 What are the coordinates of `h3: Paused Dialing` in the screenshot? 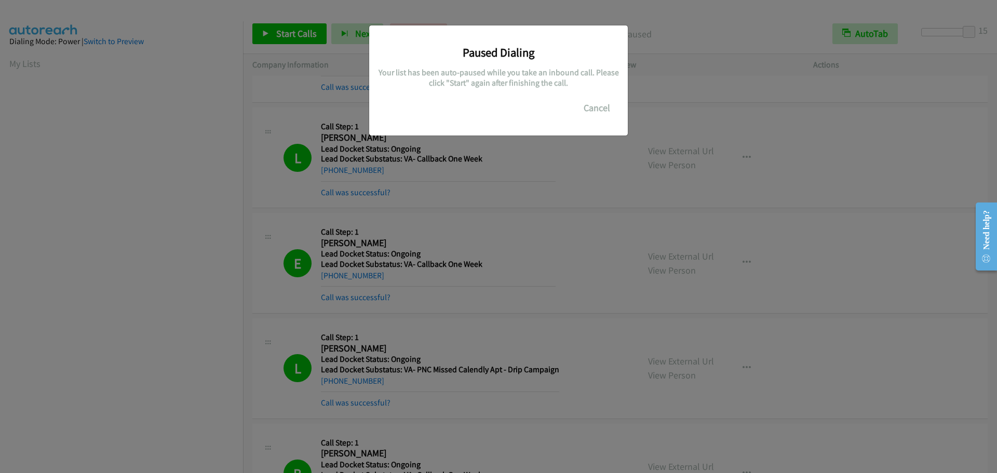 It's located at (499, 52).